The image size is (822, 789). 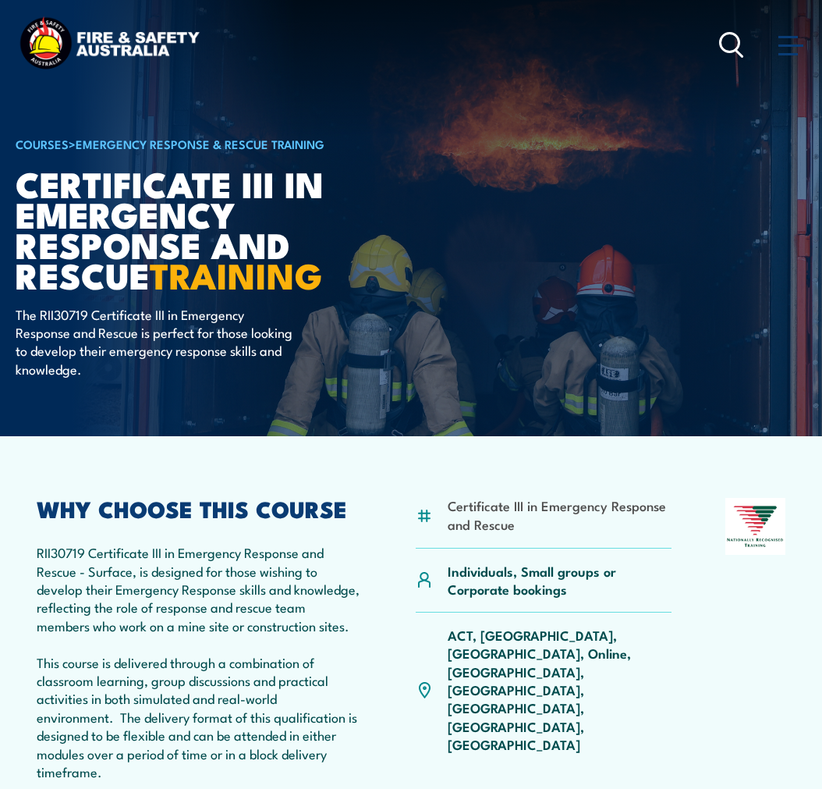 What do you see at coordinates (559, 514) in the screenshot?
I see `li: Certificate III in Emergency Response and Rescue` at bounding box center [559, 514].